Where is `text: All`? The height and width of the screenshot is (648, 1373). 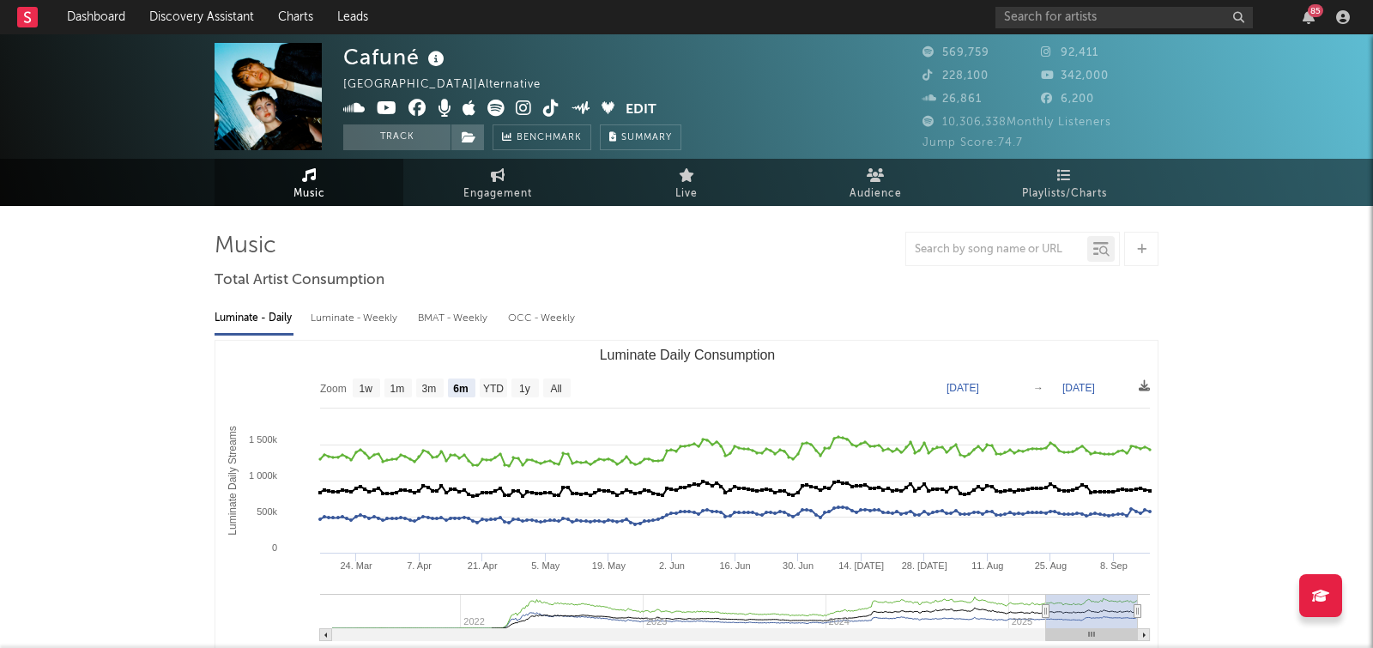 text: All is located at coordinates (555, 389).